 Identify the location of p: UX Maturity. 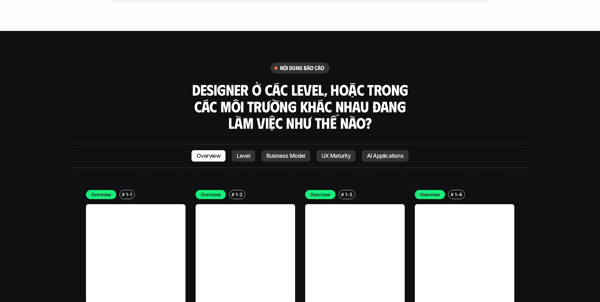
(336, 156).